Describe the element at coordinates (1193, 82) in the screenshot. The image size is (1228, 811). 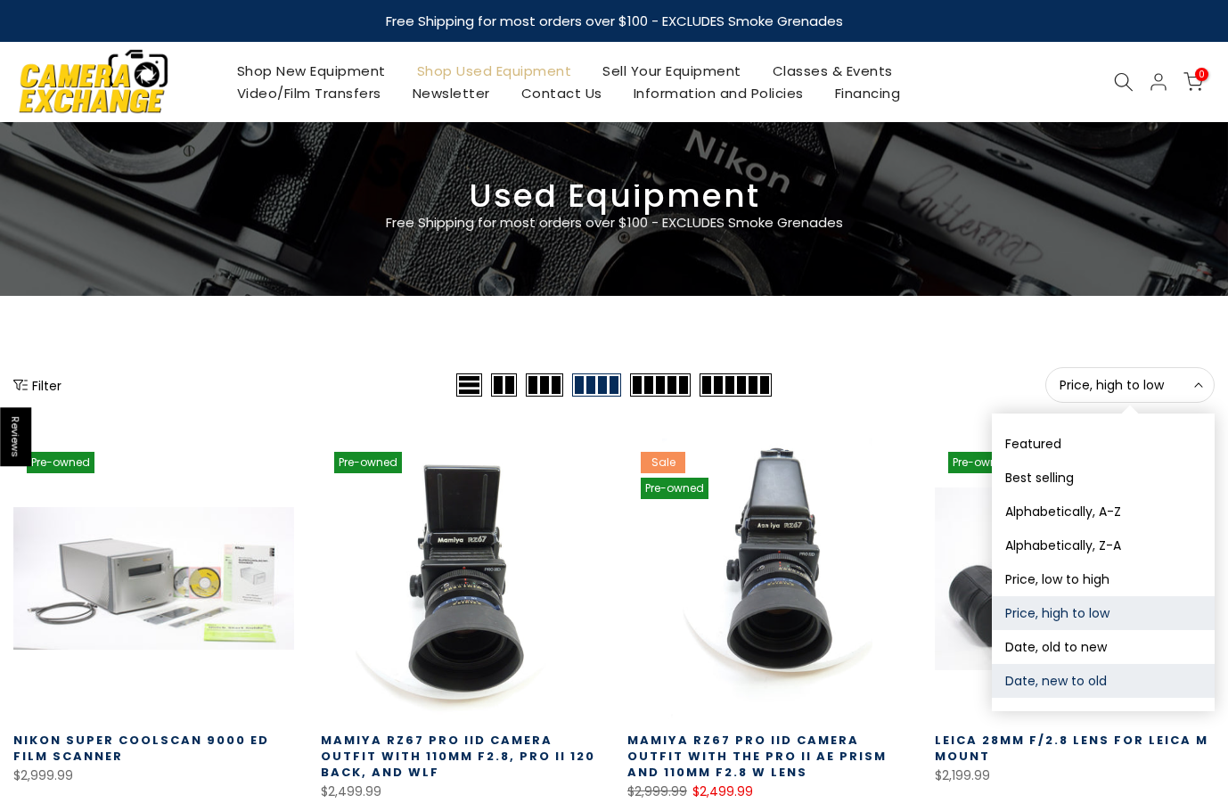
I see `a: 0` at that location.